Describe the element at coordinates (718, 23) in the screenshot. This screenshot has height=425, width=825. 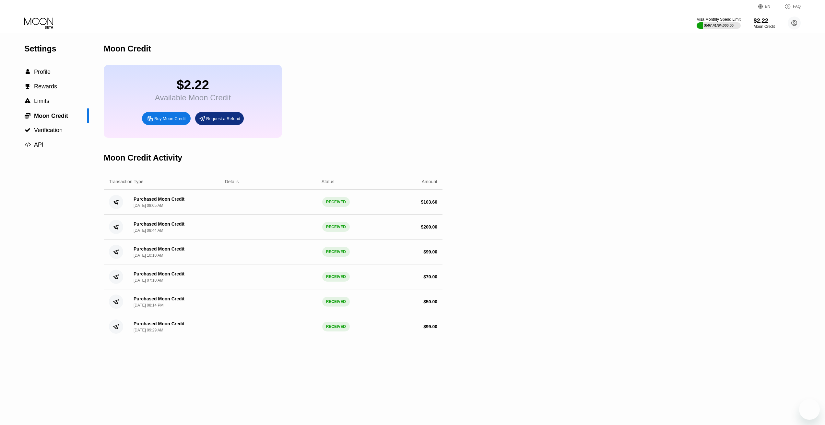
I see `div: Visa Monthly Spend Limit$567.41/$4,000.00` at that location.